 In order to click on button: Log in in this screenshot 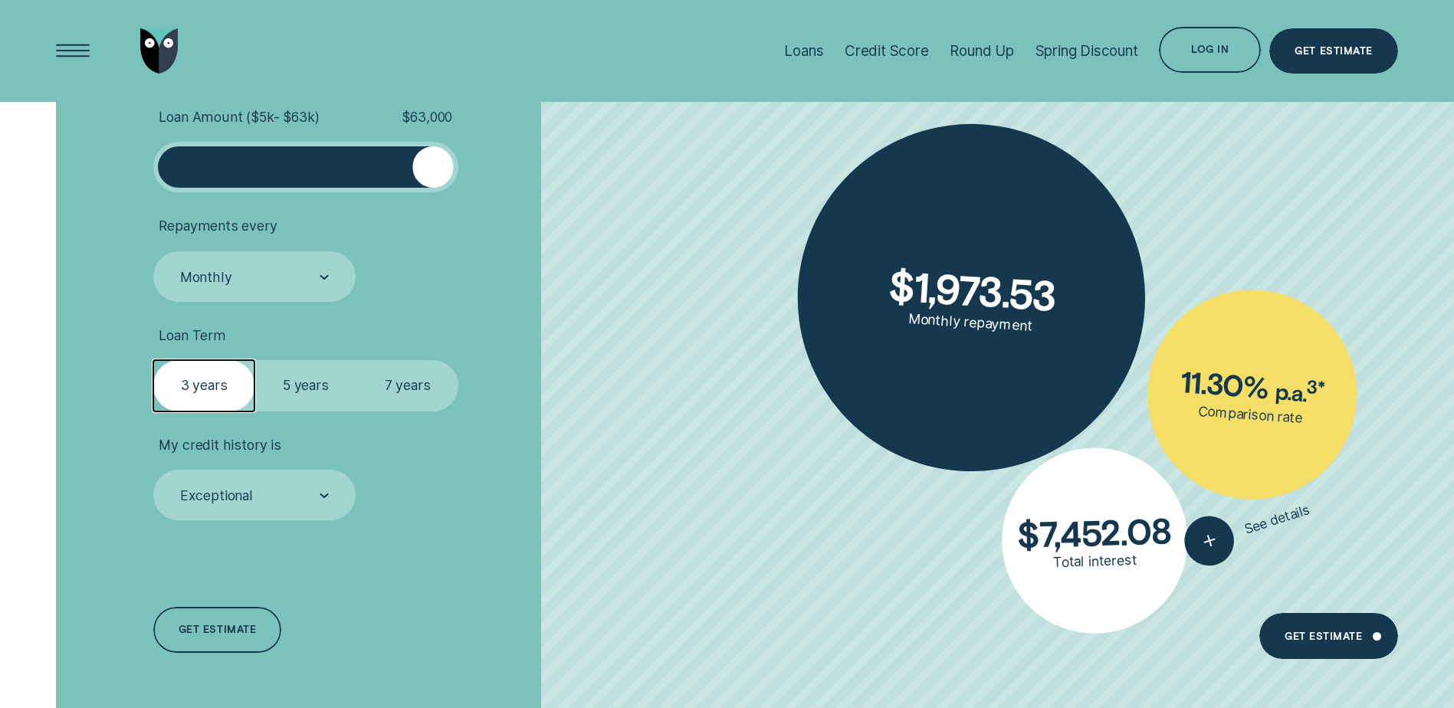, I will do `click(1210, 50)`.